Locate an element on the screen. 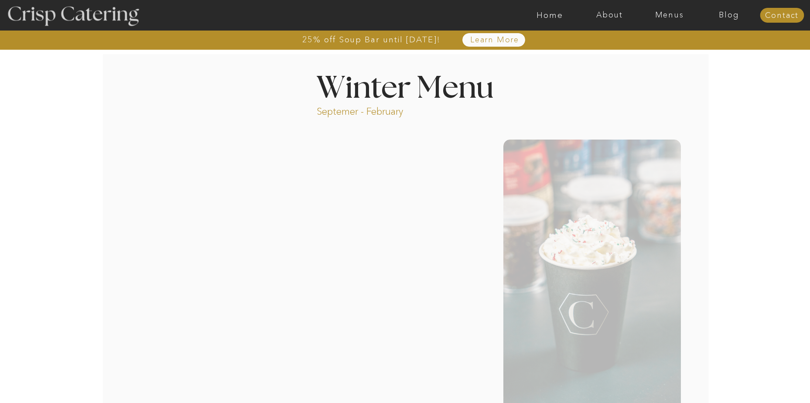 This screenshot has width=810, height=403. nav: About is located at coordinates (609, 15).